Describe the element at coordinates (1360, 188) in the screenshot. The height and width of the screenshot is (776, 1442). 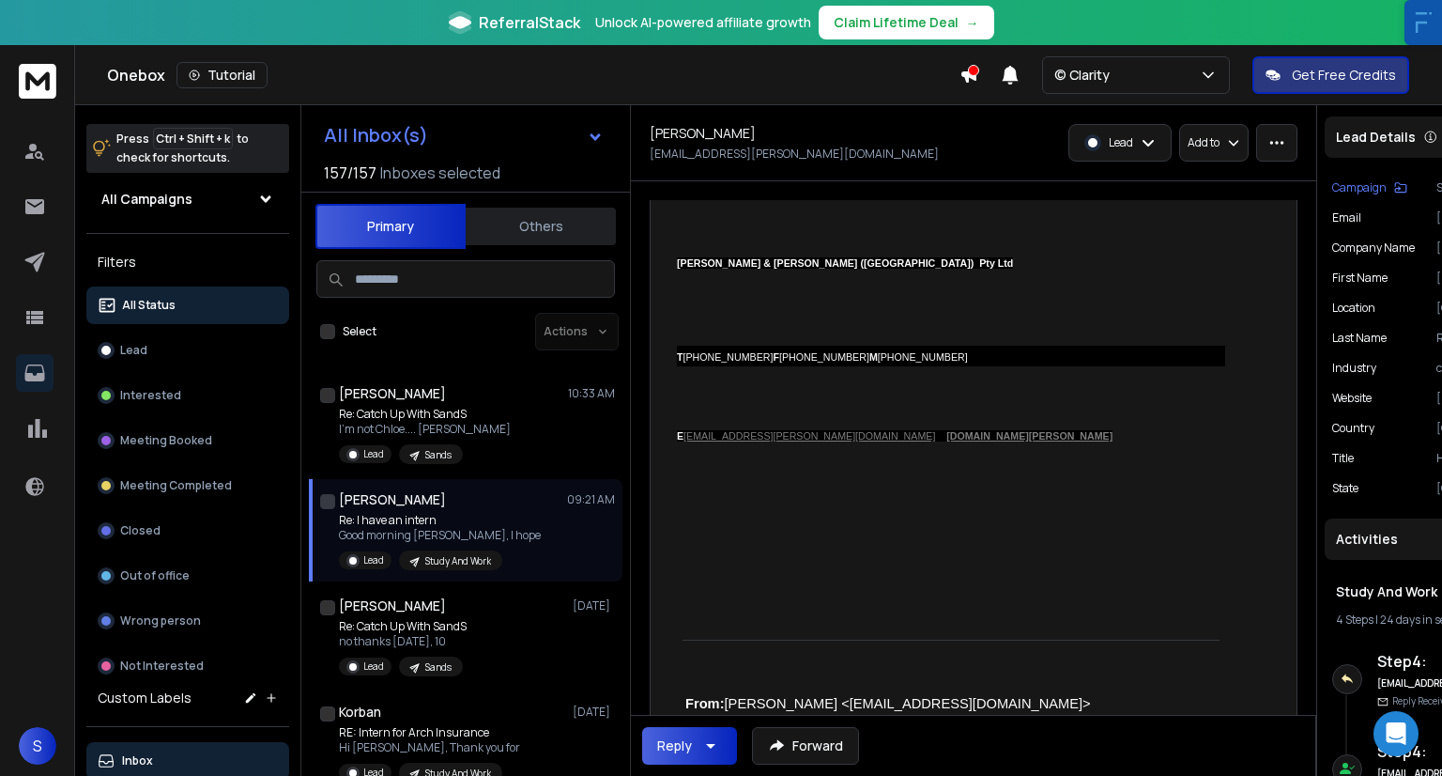
I see `p: Campaign` at that location.